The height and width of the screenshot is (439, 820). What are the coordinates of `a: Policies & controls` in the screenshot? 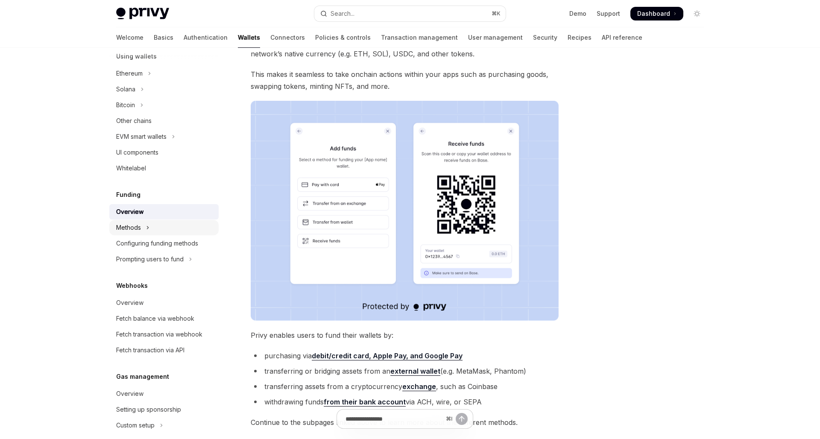 It's located at (343, 38).